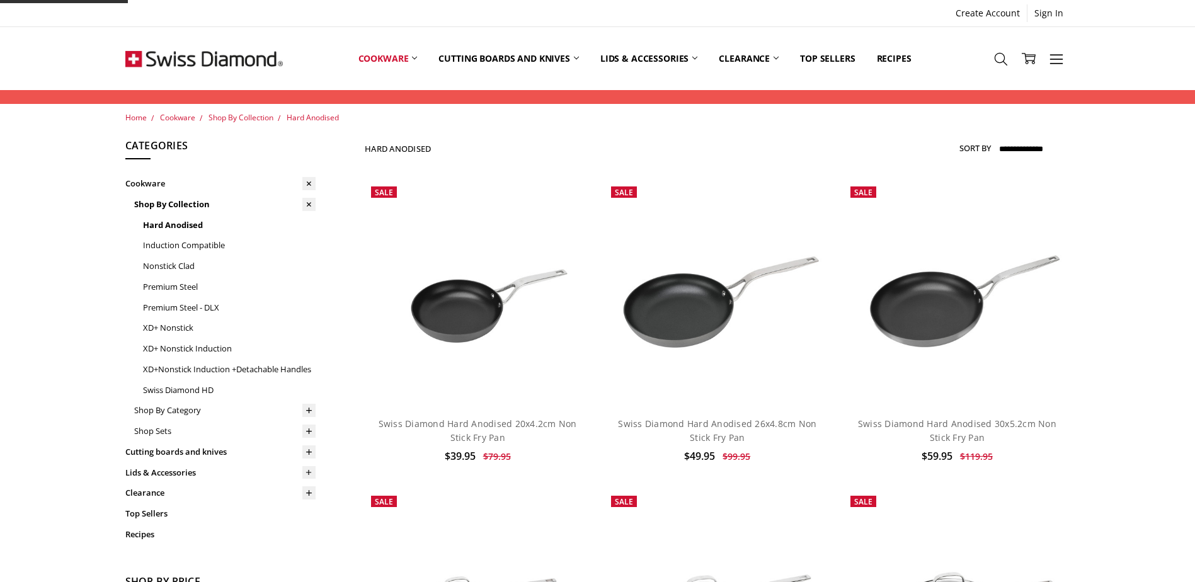 Image resolution: width=1195 pixels, height=582 pixels. What do you see at coordinates (241, 117) in the screenshot?
I see `span: Shop By Collection` at bounding box center [241, 117].